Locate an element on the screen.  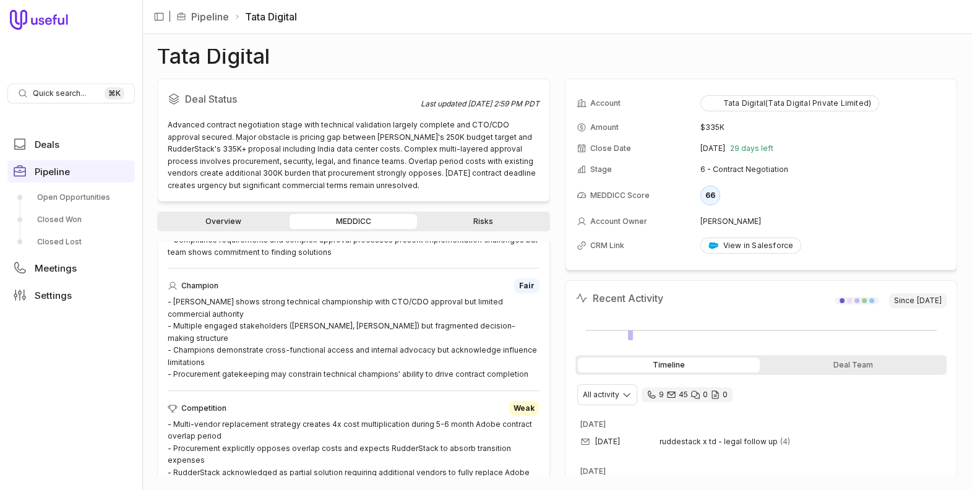
a: View in Salesforce is located at coordinates (751, 246).